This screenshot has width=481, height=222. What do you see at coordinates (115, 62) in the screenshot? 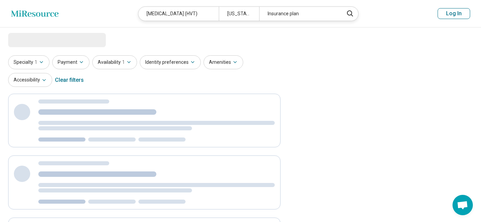
I see `button: Availability1` at bounding box center [115, 62].